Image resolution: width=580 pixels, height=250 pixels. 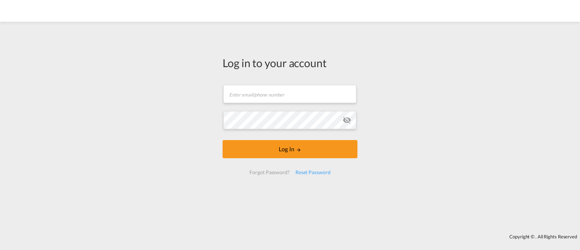 What do you see at coordinates (347, 120) in the screenshot?
I see `md-icon: icon-eye-off` at bounding box center [347, 120].